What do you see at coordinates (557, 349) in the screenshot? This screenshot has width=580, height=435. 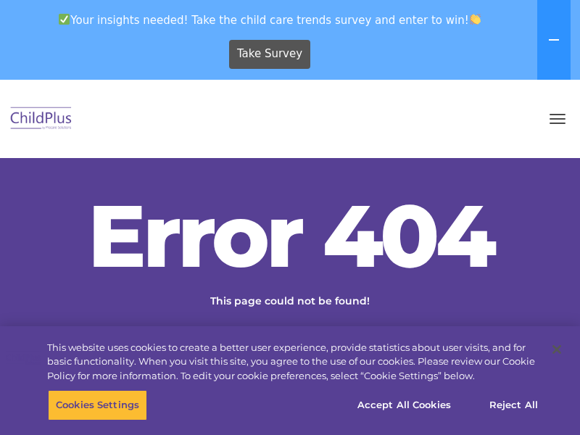 I see `button: Close` at bounding box center [557, 349].